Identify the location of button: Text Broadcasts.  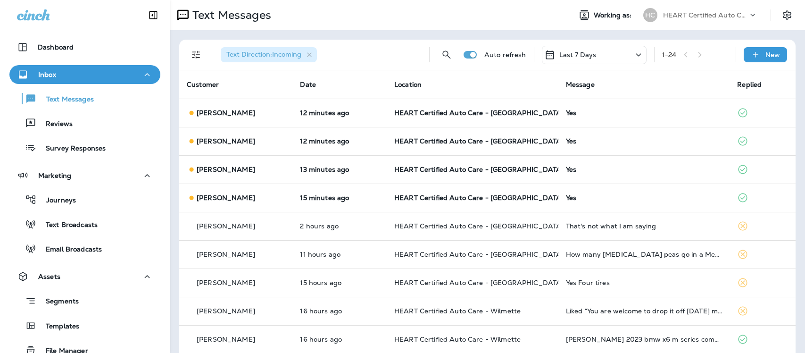
(85, 224).